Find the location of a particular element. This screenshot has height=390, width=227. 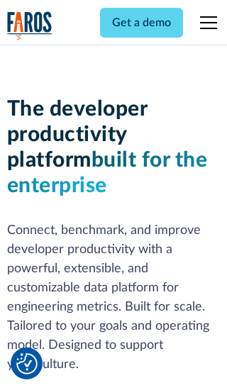

button: Cookie Settings is located at coordinates (27, 364).